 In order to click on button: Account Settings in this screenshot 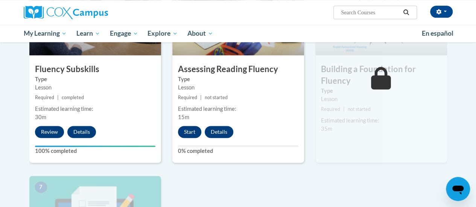, I will do `click(442, 12)`.